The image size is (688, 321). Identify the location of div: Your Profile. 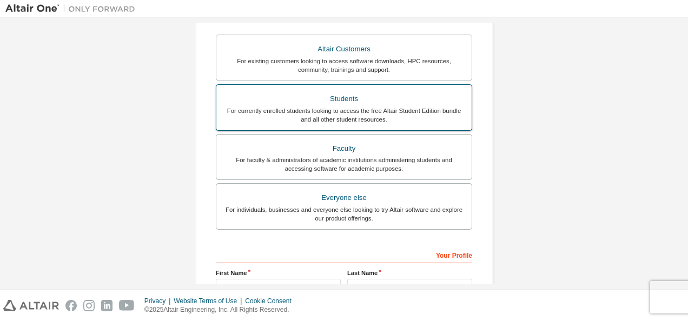
(344, 255).